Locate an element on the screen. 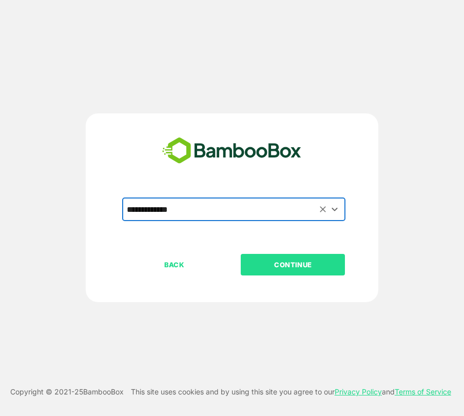 This screenshot has height=416, width=464. p: This site uses cookies and by using this site you agree to our and is located at coordinates (291, 392).